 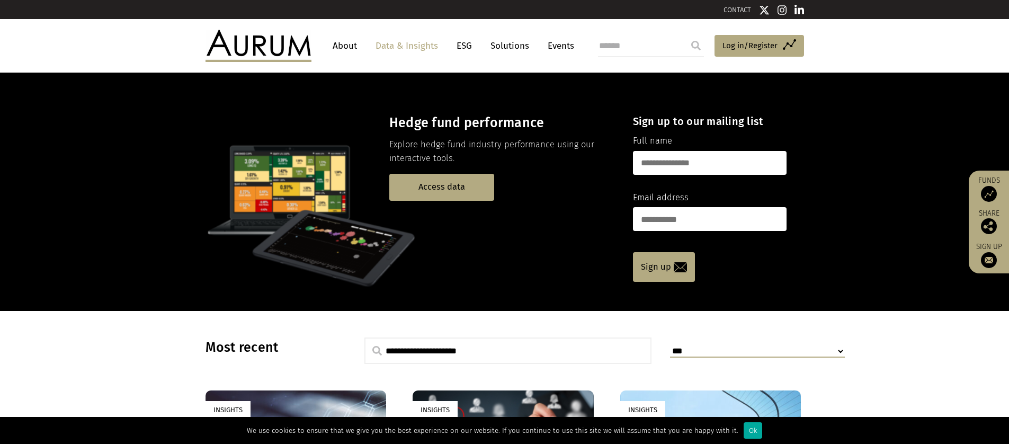 I want to click on label: Full name, so click(x=653, y=141).